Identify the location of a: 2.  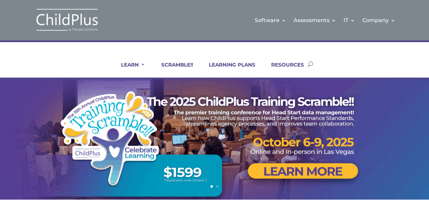
(217, 187).